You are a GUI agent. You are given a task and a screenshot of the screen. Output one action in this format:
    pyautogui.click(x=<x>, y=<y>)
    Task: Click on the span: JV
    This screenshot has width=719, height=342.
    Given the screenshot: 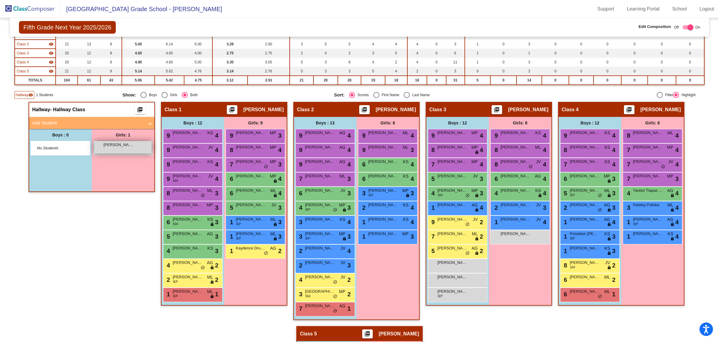 What is the action you would take?
    pyautogui.click(x=211, y=176)
    